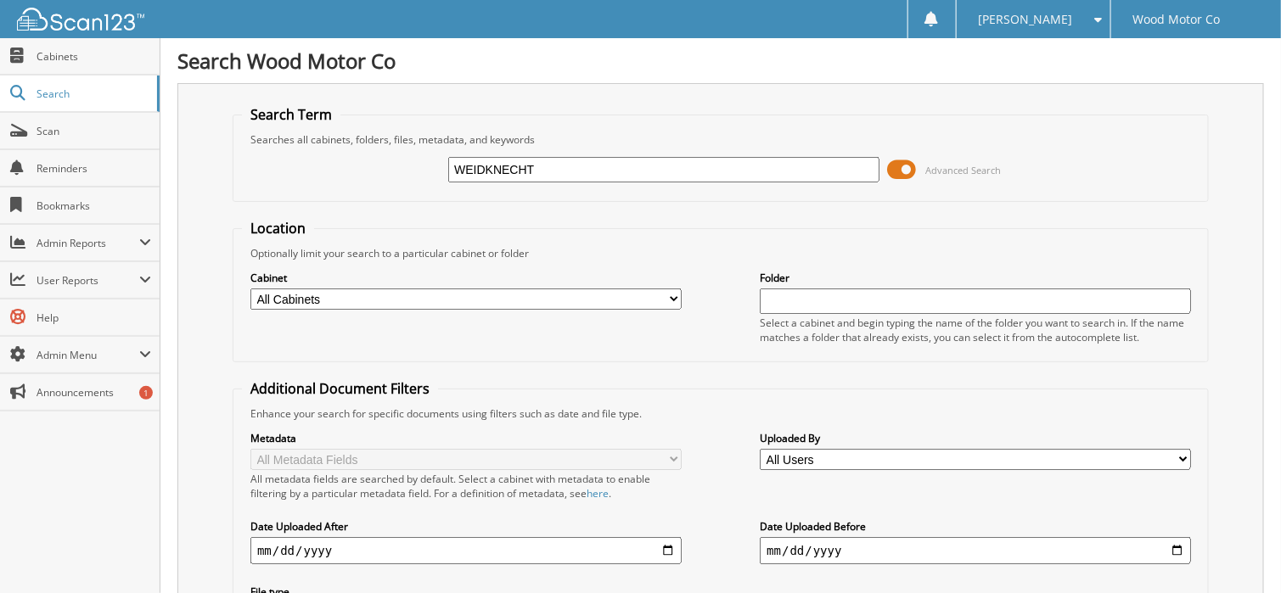  I want to click on span: Cabinets, so click(93, 56).